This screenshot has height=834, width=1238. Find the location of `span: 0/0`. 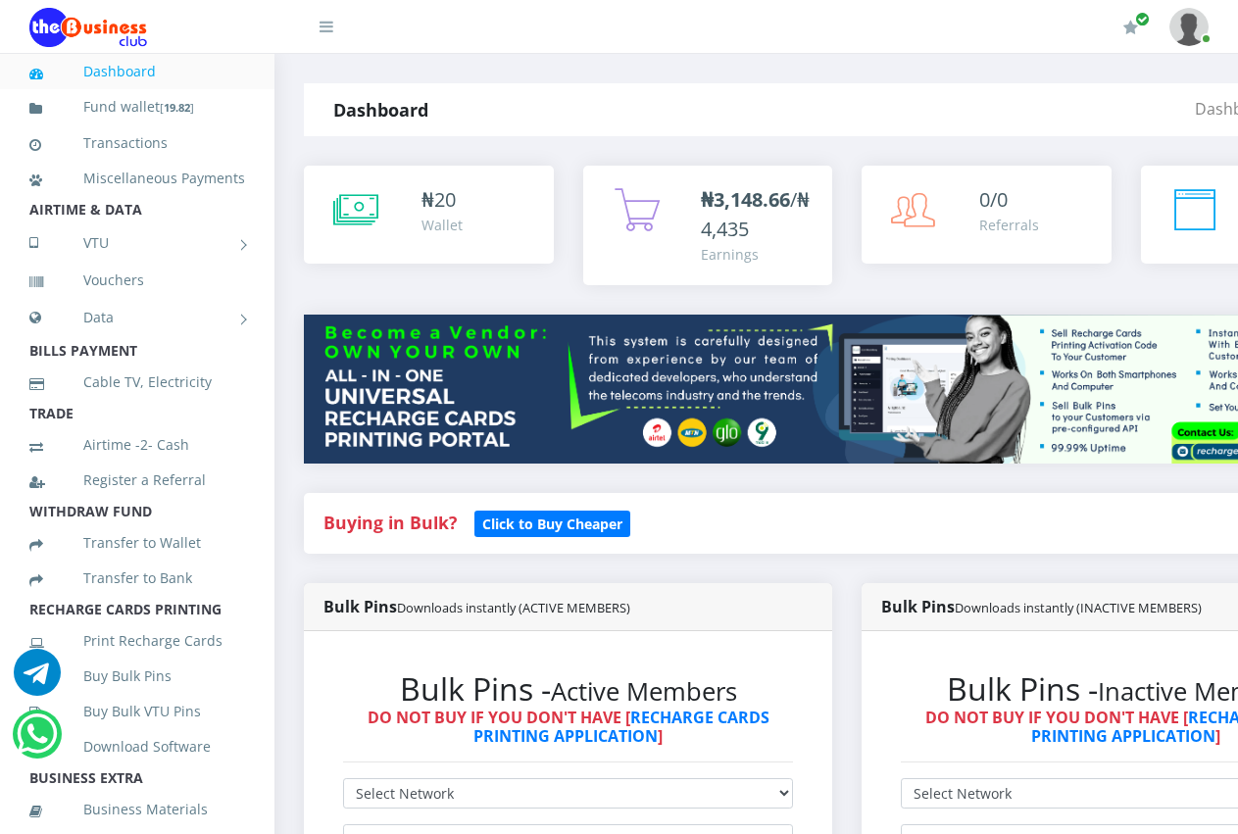

span: 0/0 is located at coordinates (993, 199).